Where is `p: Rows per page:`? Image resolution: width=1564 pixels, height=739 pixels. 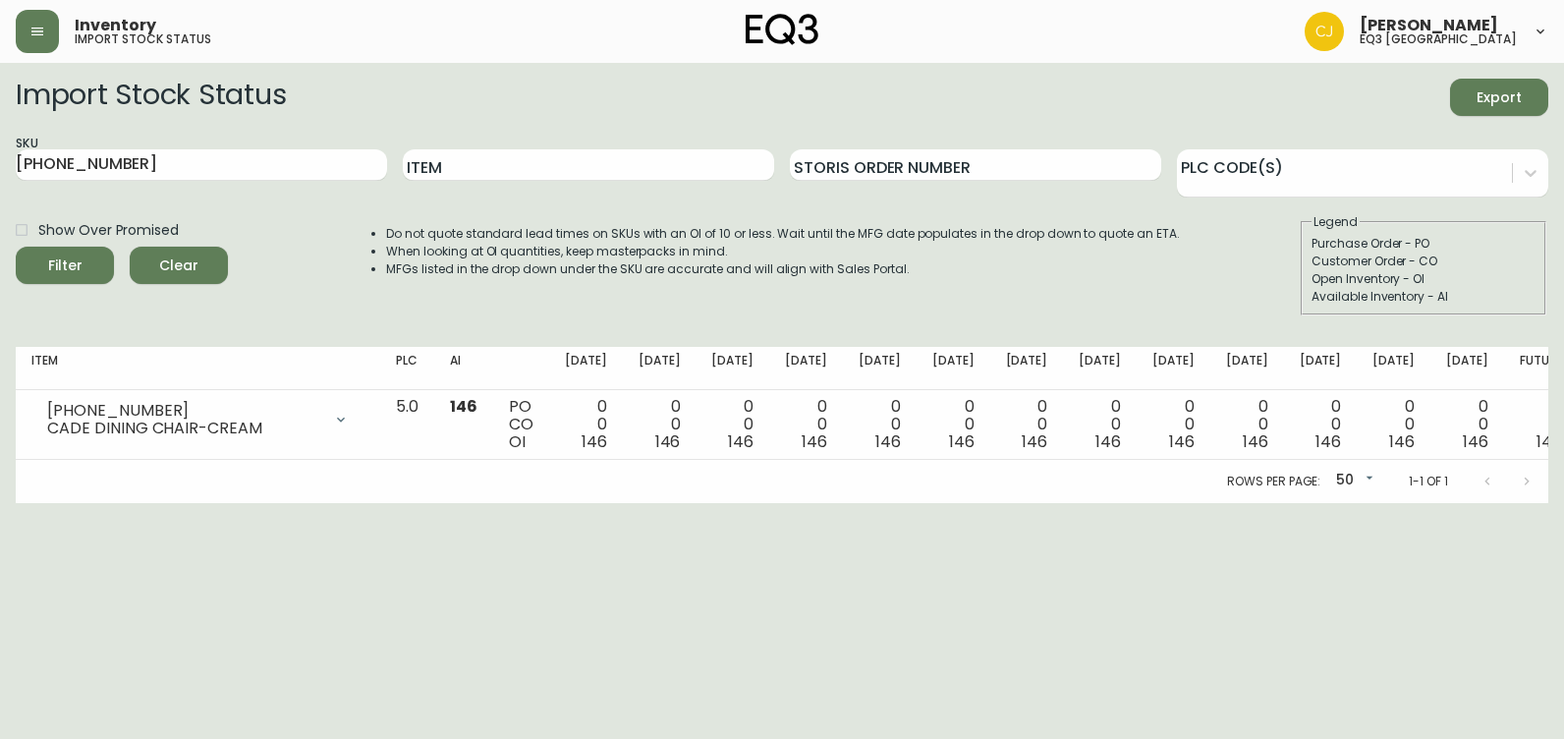 p: Rows per page: is located at coordinates (1273, 481).